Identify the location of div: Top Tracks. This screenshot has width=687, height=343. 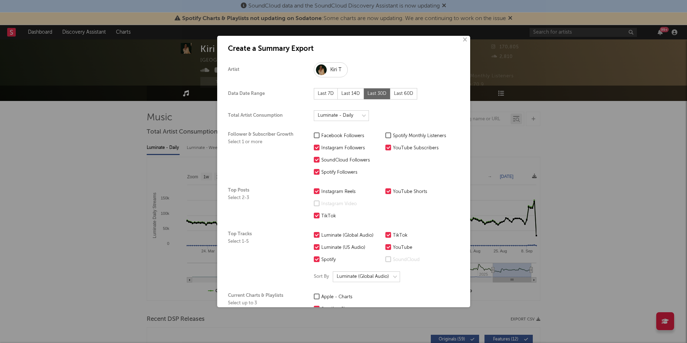
(264, 257).